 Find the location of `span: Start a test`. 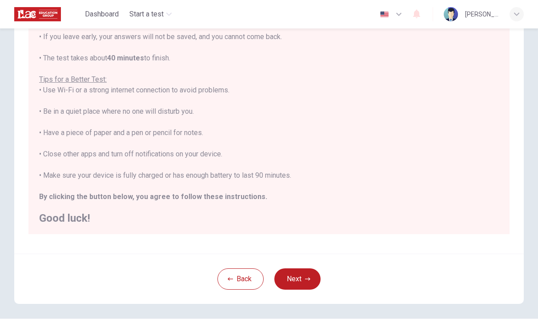

span: Start a test is located at coordinates (146, 14).